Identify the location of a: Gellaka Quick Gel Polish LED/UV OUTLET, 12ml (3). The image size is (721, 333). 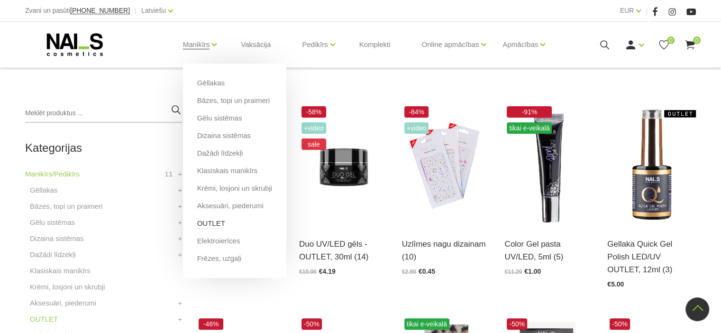
(651, 257).